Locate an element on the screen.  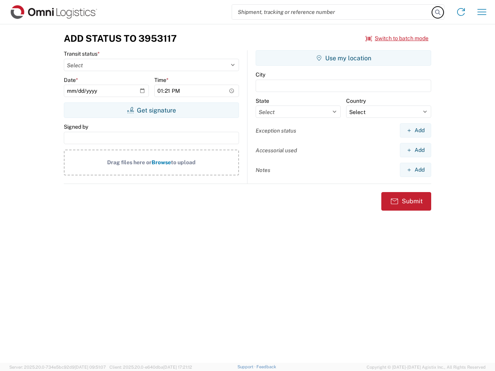
label: Notes is located at coordinates (263, 170).